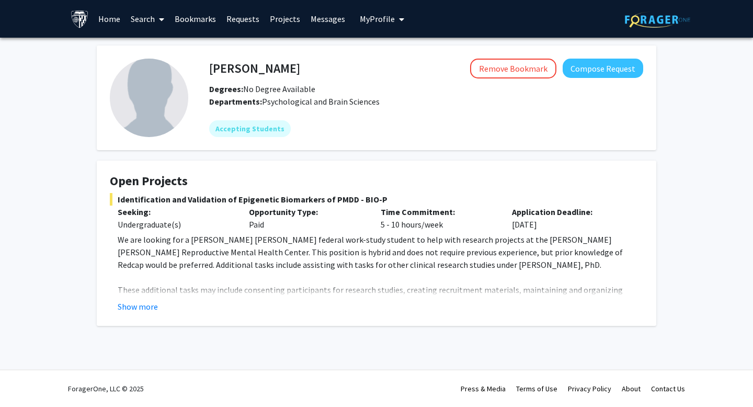 The image size is (753, 407). What do you see at coordinates (328, 19) in the screenshot?
I see `a: Messages` at bounding box center [328, 19].